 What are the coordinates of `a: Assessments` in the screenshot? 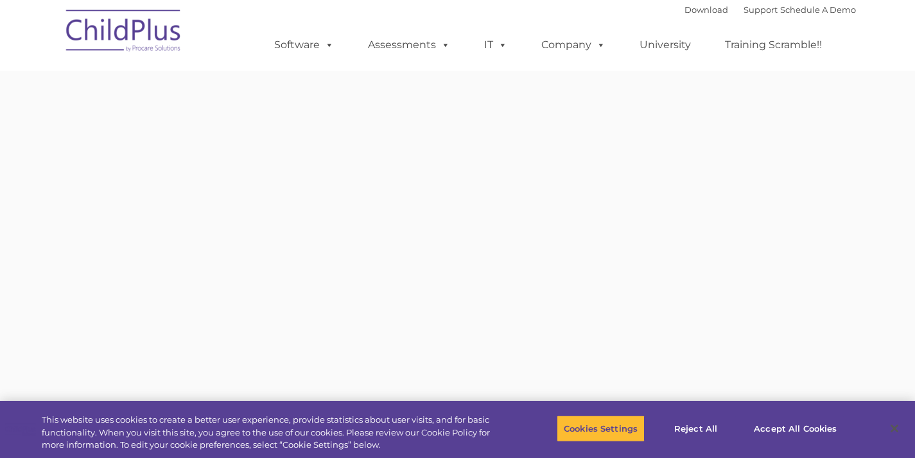 It's located at (409, 45).